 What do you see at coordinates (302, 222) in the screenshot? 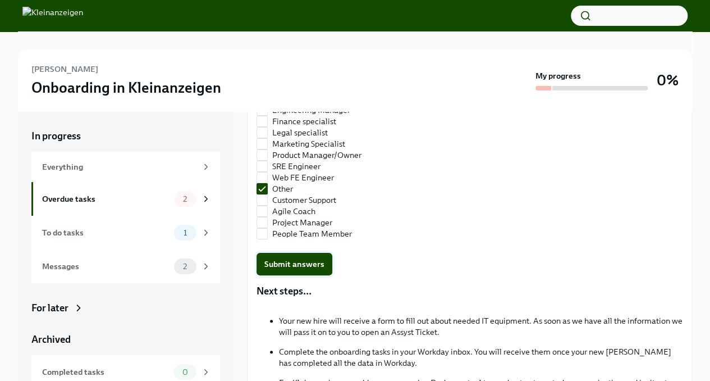
I see `span: Project Manager` at bounding box center [302, 222].